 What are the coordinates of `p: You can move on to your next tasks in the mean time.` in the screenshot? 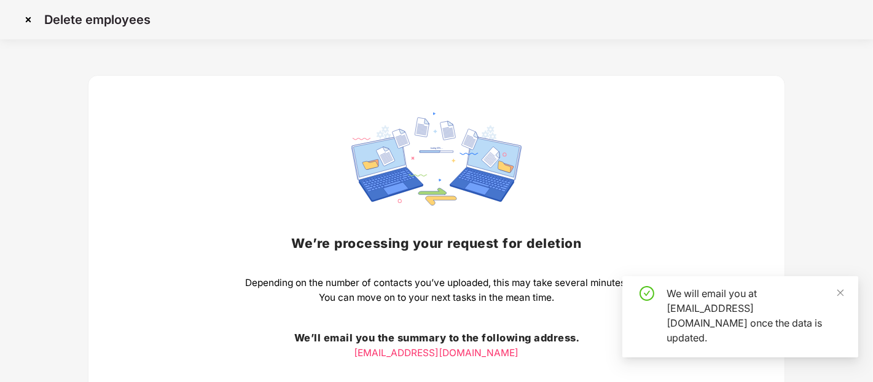 It's located at (436, 297).